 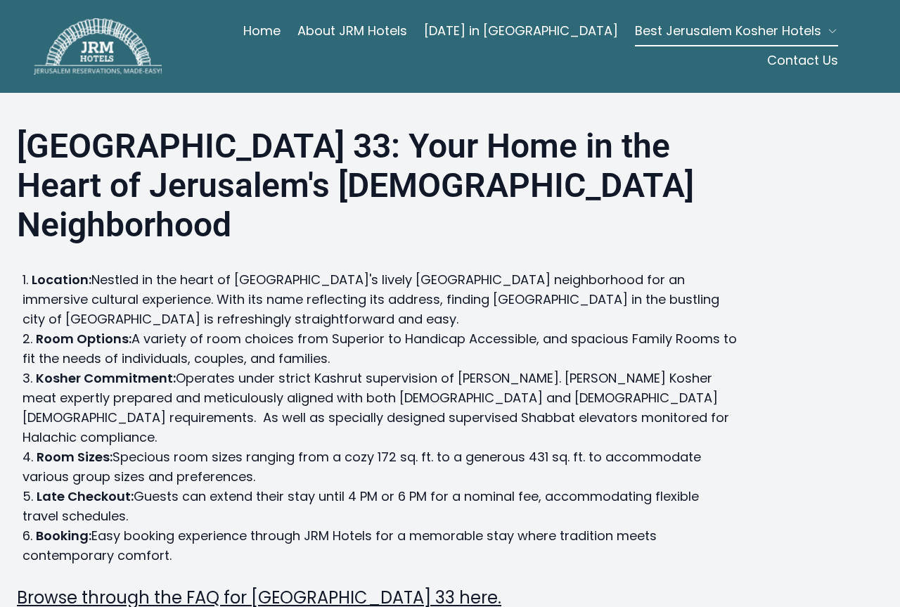 What do you see at coordinates (736, 31) in the screenshot?
I see `button: Best Jerusalem Kosher Hotels` at bounding box center [736, 31].